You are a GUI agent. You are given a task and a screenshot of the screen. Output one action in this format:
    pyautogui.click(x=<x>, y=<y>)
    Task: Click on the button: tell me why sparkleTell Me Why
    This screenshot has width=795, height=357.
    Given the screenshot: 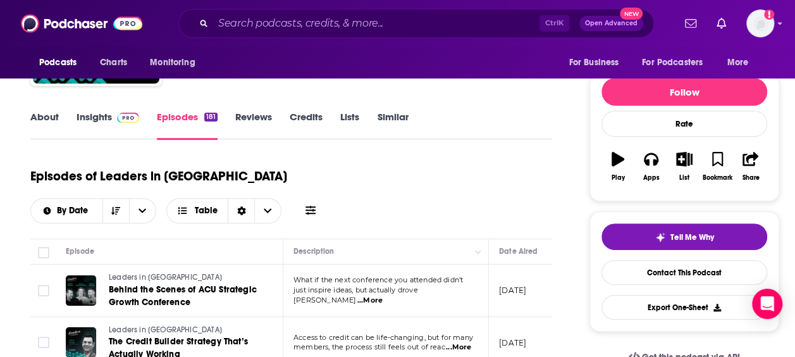 What is the action you would take?
    pyautogui.click(x=684, y=237)
    